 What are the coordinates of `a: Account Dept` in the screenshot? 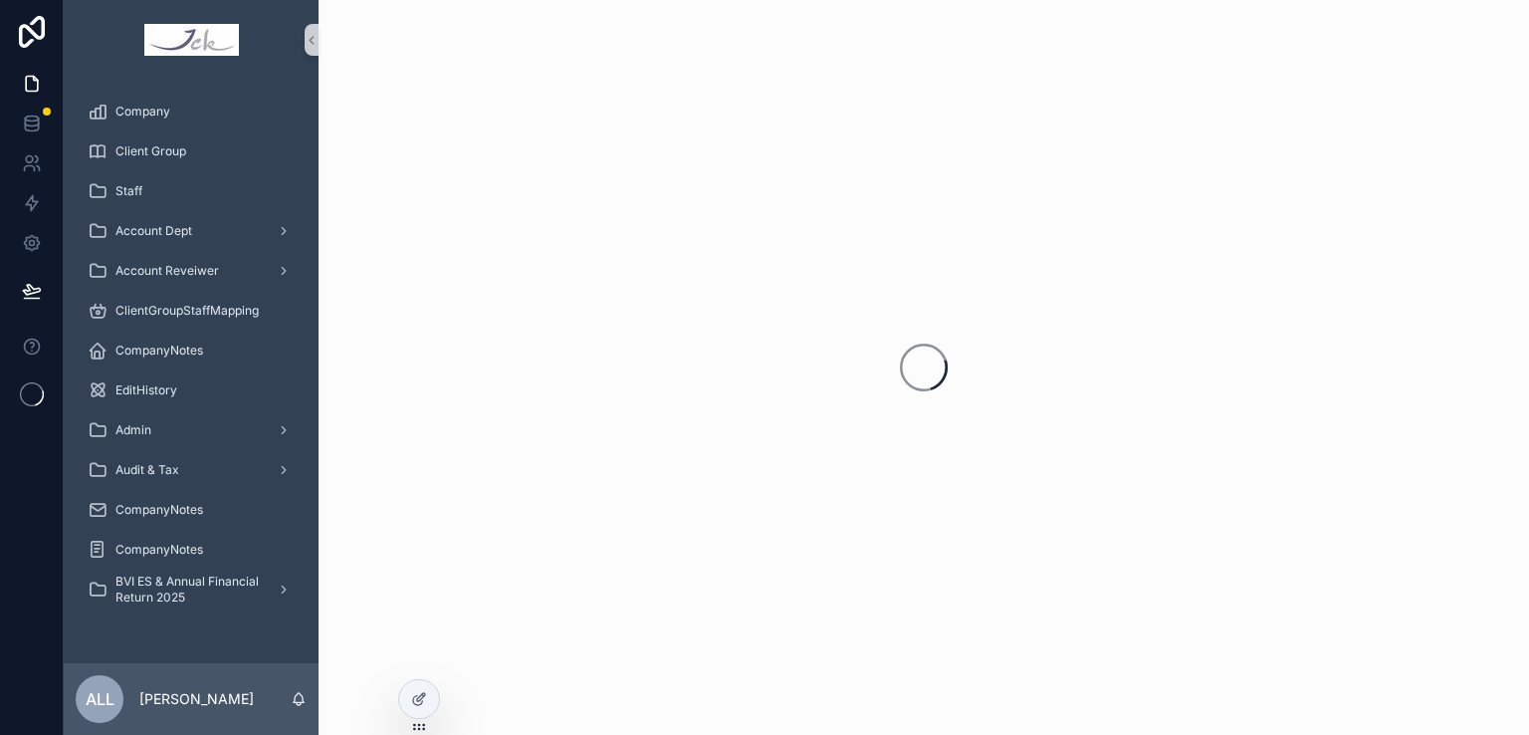 It's located at (191, 231).